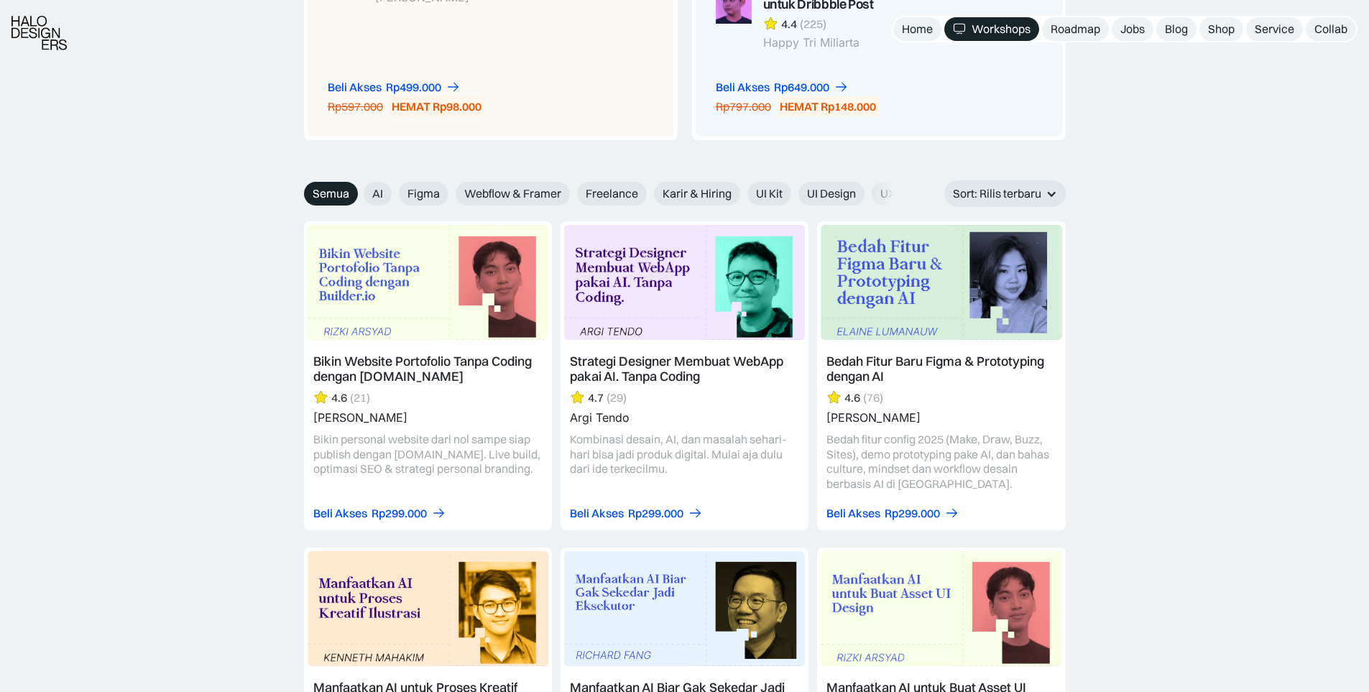 The width and height of the screenshot is (1369, 692). Describe the element at coordinates (602, 193) in the screenshot. I see `form: Email Form` at that location.